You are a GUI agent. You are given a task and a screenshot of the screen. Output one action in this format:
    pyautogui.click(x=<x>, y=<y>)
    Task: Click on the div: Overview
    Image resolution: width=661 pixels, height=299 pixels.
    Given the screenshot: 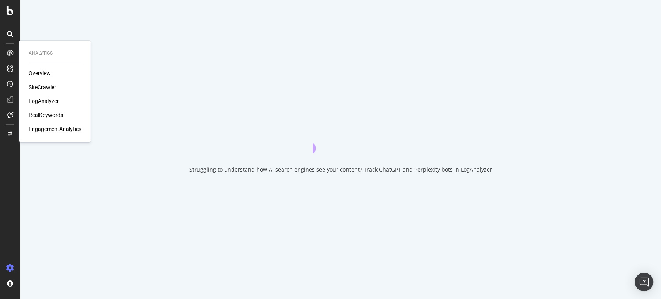 What is the action you would take?
    pyautogui.click(x=39, y=73)
    